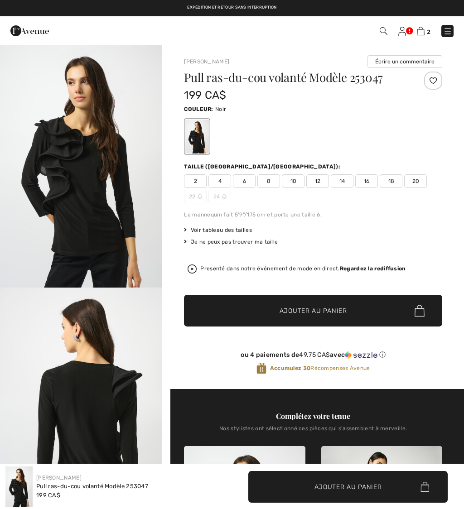  What do you see at coordinates (313, 355) in the screenshot?
I see `div: ou 4 paiements de avec` at bounding box center [313, 355].